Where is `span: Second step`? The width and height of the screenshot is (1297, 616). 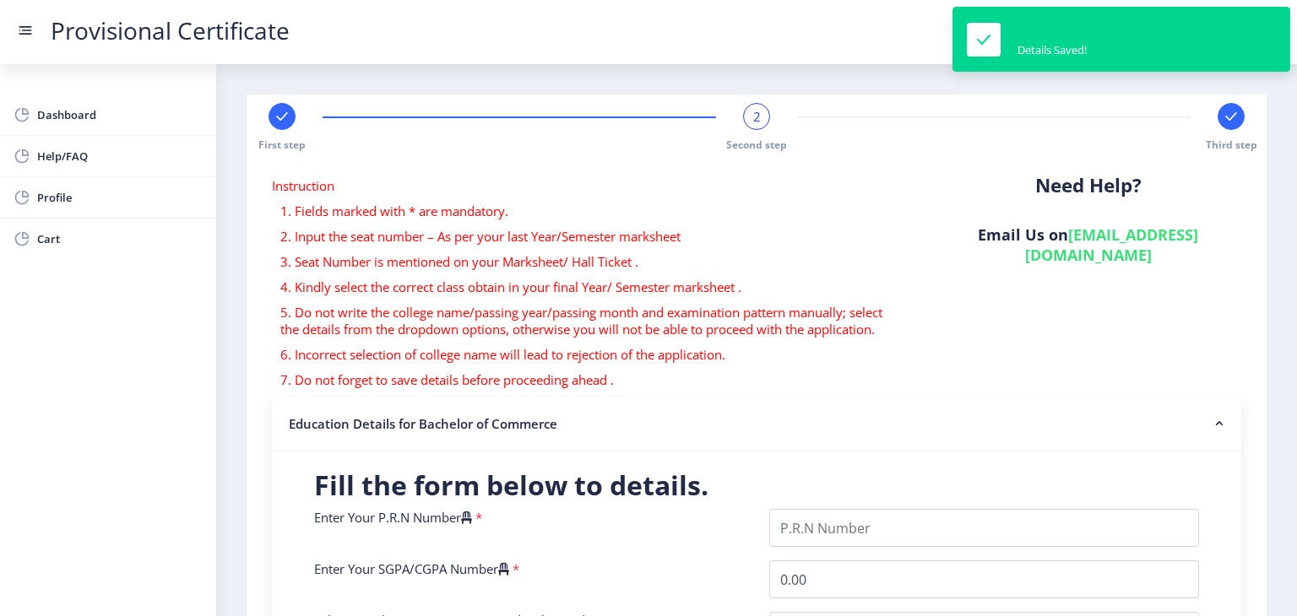 span: Second step is located at coordinates (756, 144).